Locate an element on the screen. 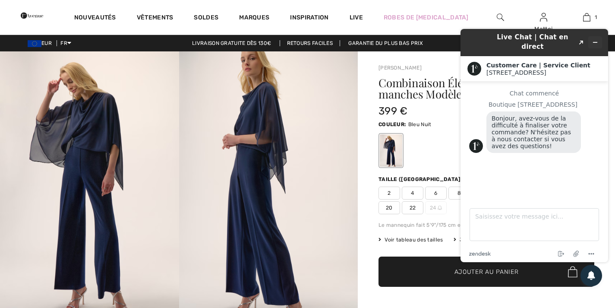 The width and height of the screenshot is (615, 308). span: 24 is located at coordinates (436, 208).